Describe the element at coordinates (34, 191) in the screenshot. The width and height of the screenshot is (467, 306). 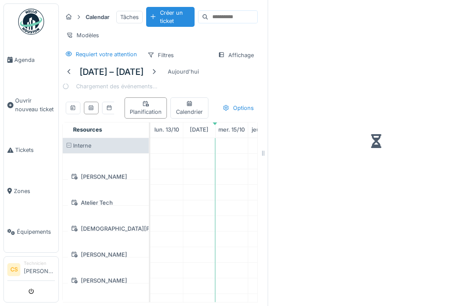
I see `span: Zones` at that location.